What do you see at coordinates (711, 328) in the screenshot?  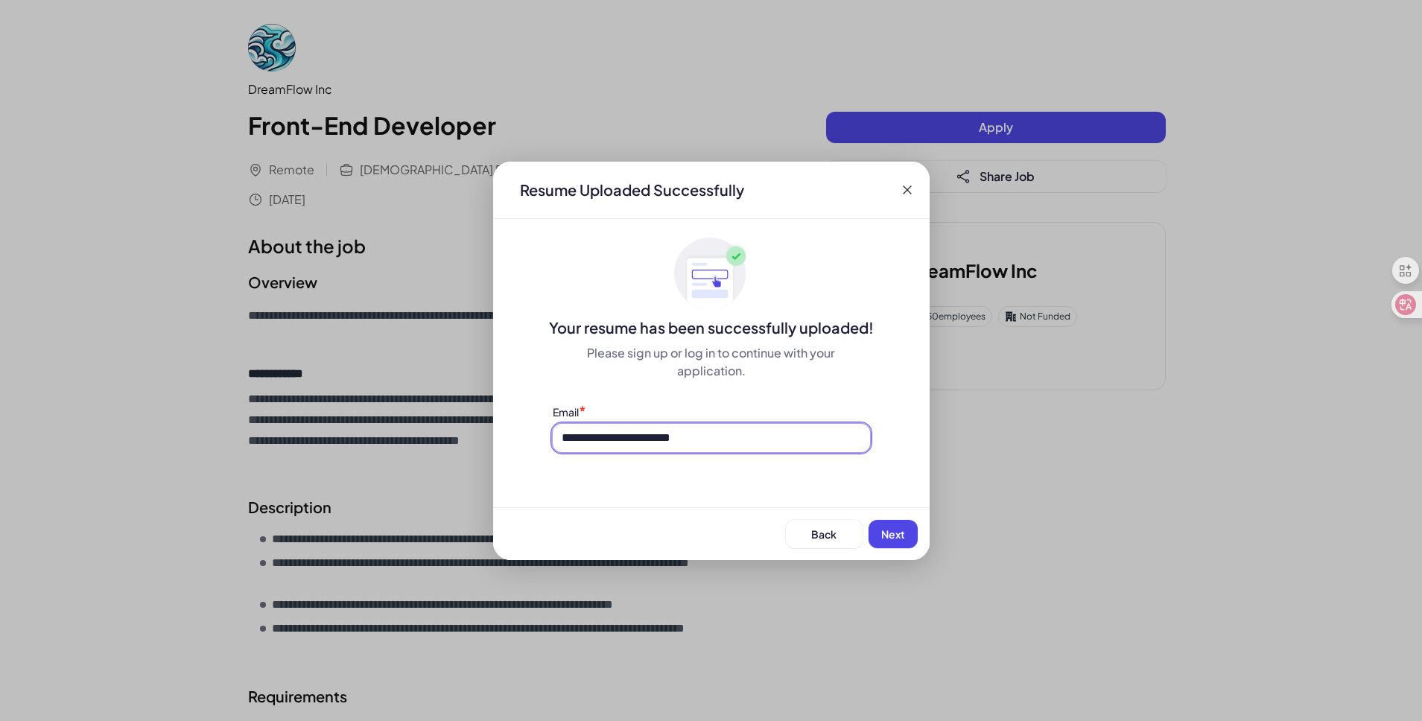 I see `div: Your resume has been successfully uploaded!` at bounding box center [711, 328].